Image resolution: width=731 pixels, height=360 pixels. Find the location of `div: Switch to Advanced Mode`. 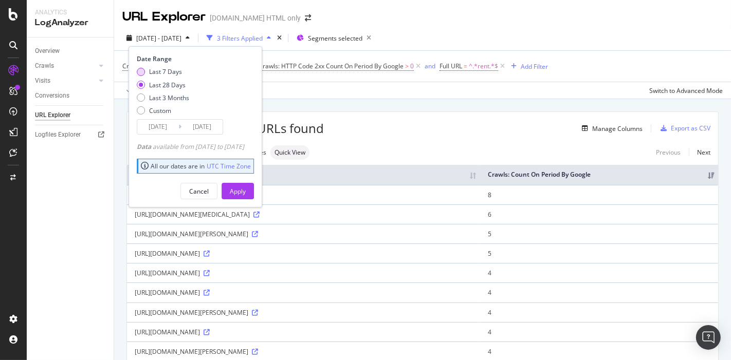

div: Switch to Advanced Mode is located at coordinates (685, 90).